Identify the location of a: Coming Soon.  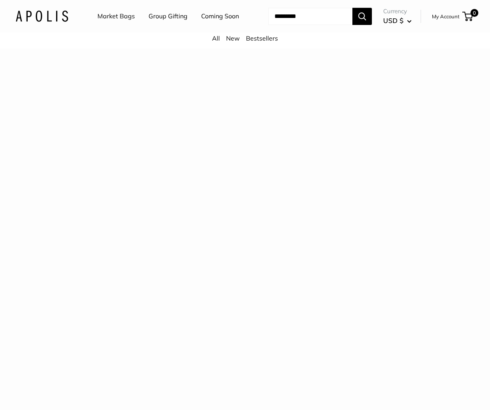
(220, 16).